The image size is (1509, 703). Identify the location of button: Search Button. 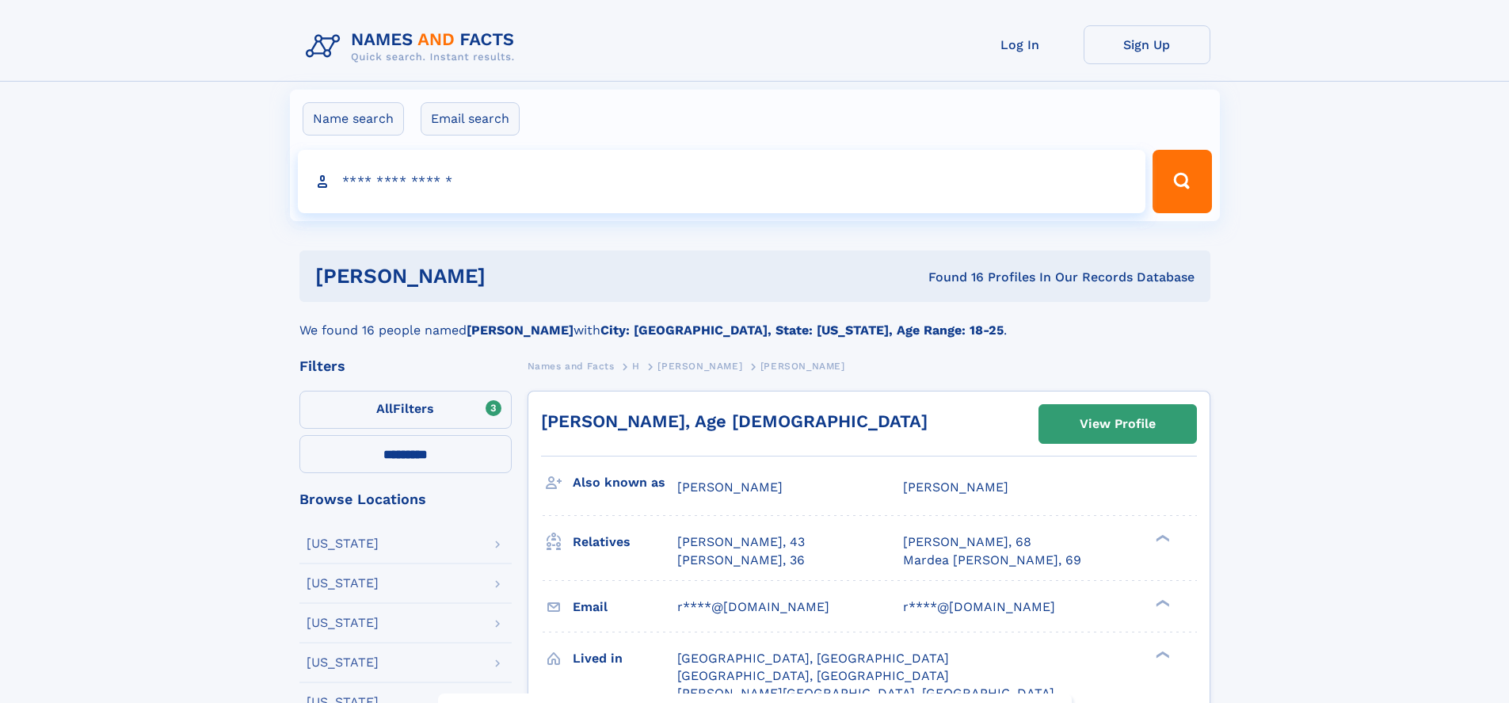
(1182, 181).